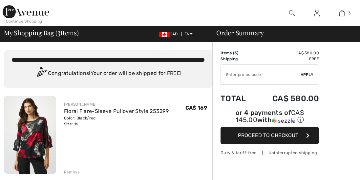 Image resolution: width=360 pixels, height=180 pixels. What do you see at coordinates (238, 99) in the screenshot?
I see `td: Total` at bounding box center [238, 99].